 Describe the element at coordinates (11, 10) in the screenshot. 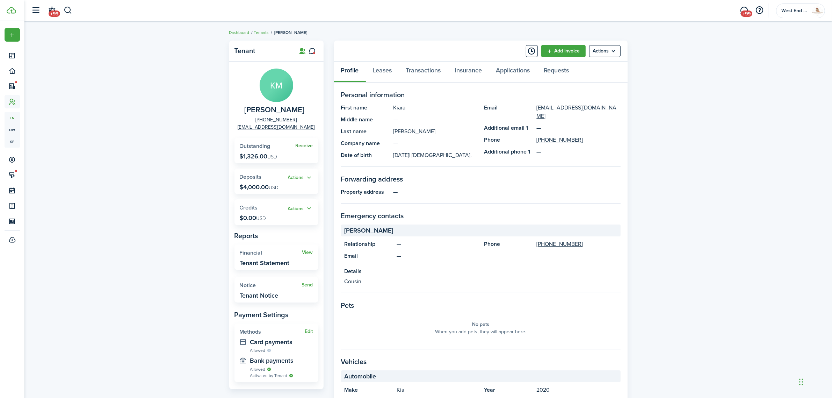

I see `img: TenantCloud` at that location.